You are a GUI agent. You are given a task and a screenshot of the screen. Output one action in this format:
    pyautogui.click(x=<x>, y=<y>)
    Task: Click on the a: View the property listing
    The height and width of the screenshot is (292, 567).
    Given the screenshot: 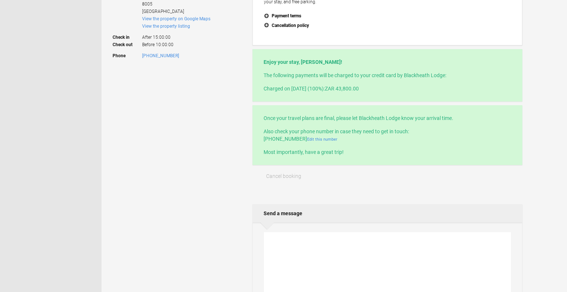 What is the action you would take?
    pyautogui.click(x=166, y=26)
    